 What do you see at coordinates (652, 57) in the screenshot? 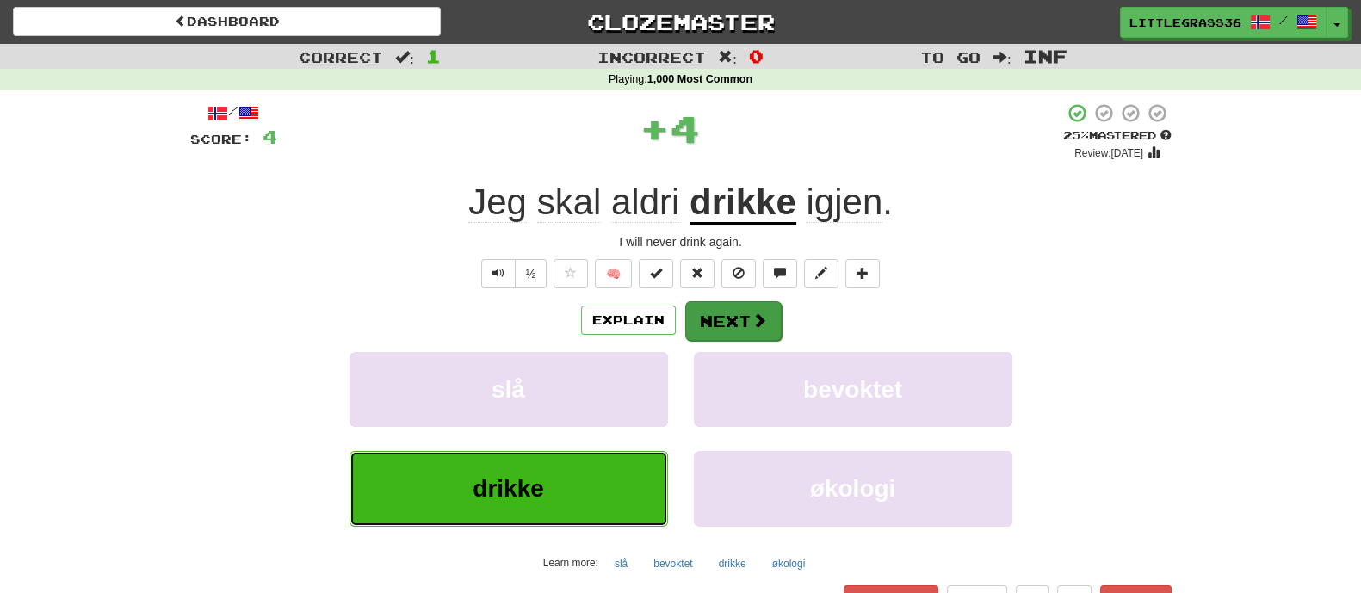
I see `span: Incorrect` at bounding box center [652, 57].